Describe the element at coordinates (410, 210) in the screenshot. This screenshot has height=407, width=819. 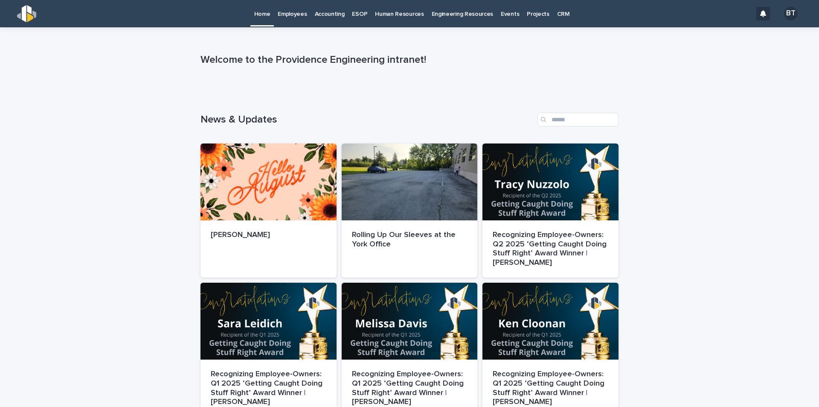
I see `a: Rolling Up Our Sleeves at the York Office` at that location.